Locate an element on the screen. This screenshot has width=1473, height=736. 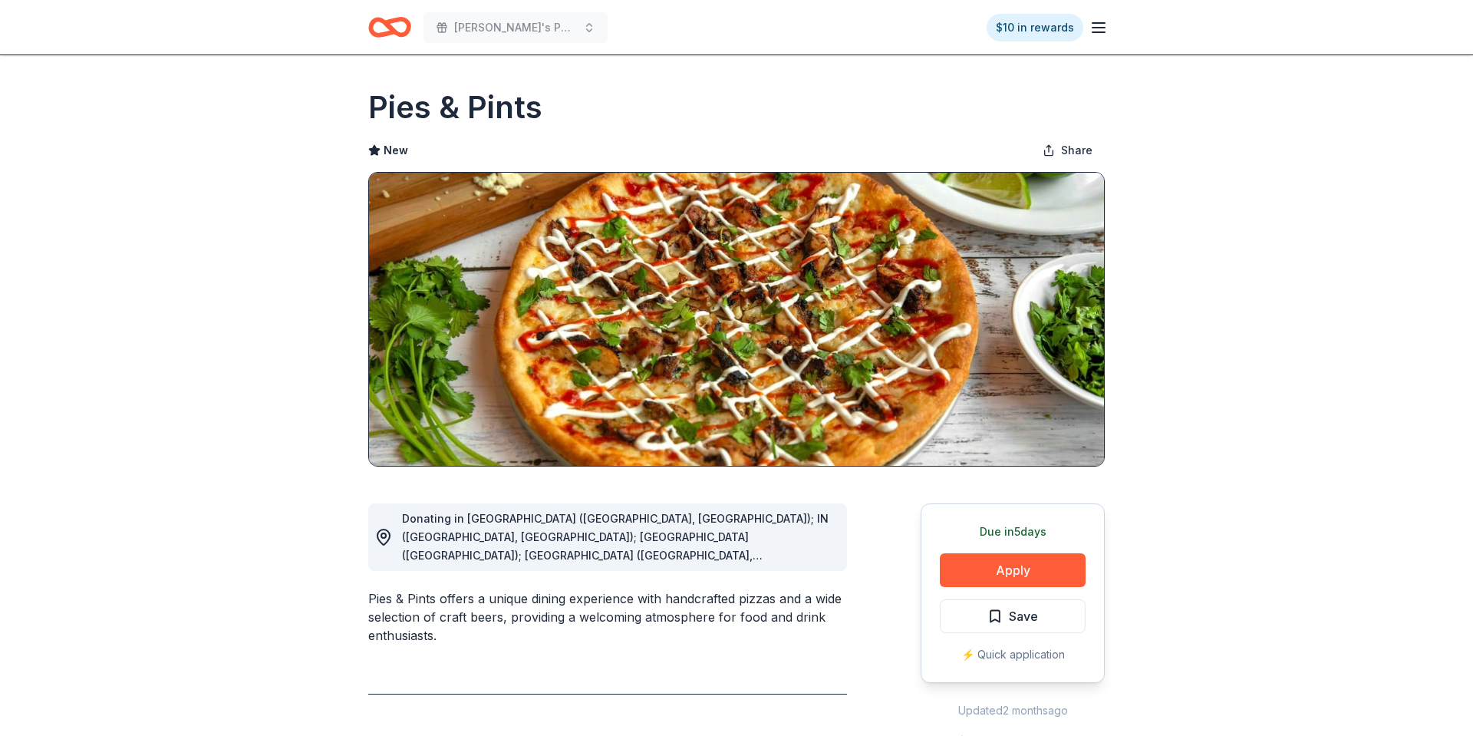
div: Pies & Pints offers a unique dining experience with handcrafted pizzas and a wide selection of cr... is located at coordinates (608, 617).